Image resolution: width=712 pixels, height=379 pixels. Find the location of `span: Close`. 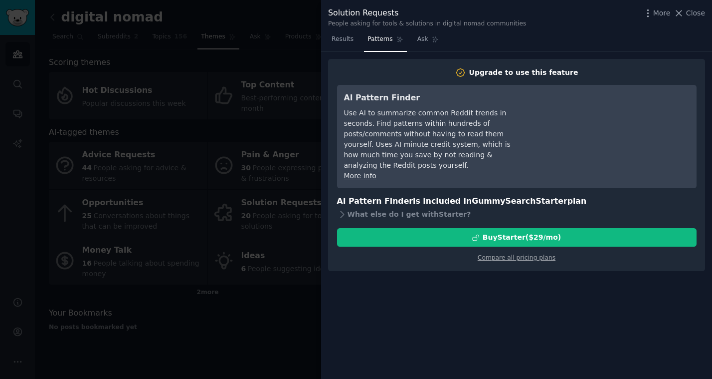

span: Close is located at coordinates (696, 13).